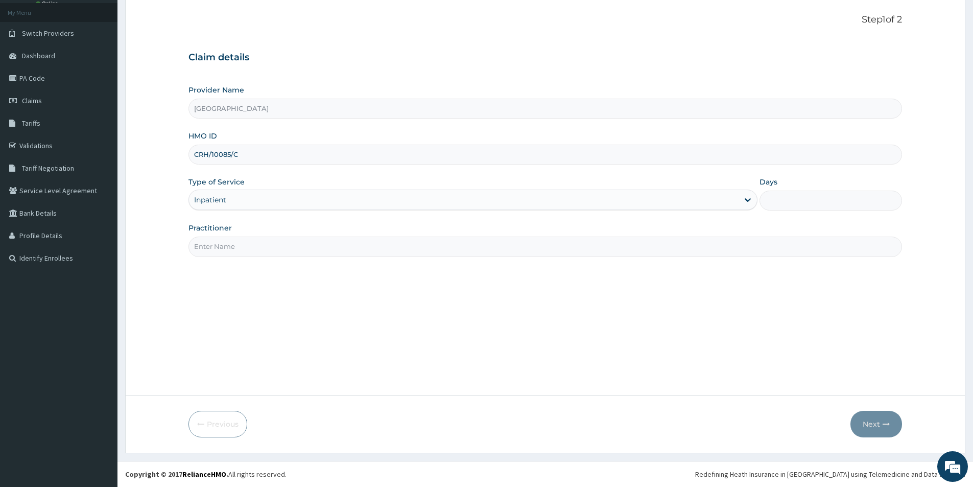  What do you see at coordinates (545, 20) in the screenshot?
I see `p: Step 1 of 2` at bounding box center [545, 20].